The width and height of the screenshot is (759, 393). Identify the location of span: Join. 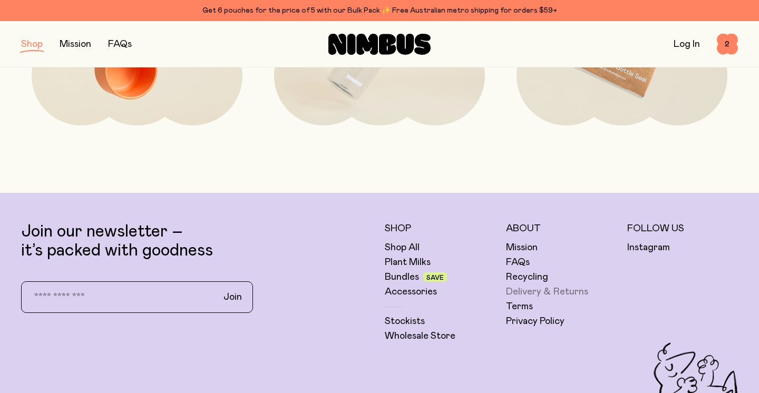
(233, 297).